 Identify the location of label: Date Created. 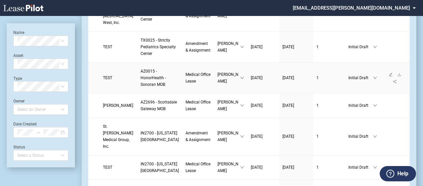
(25, 124).